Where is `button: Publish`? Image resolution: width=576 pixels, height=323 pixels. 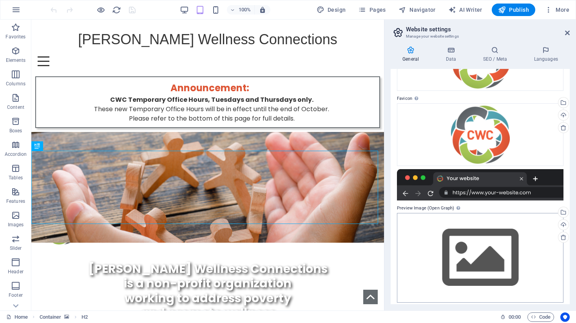 button: Publish is located at coordinates (513, 10).